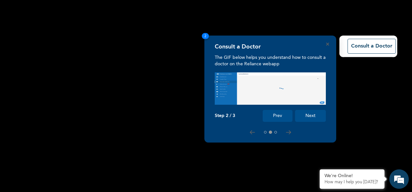  What do you see at coordinates (278, 116) in the screenshot?
I see `button: Prev` at bounding box center [278, 116].